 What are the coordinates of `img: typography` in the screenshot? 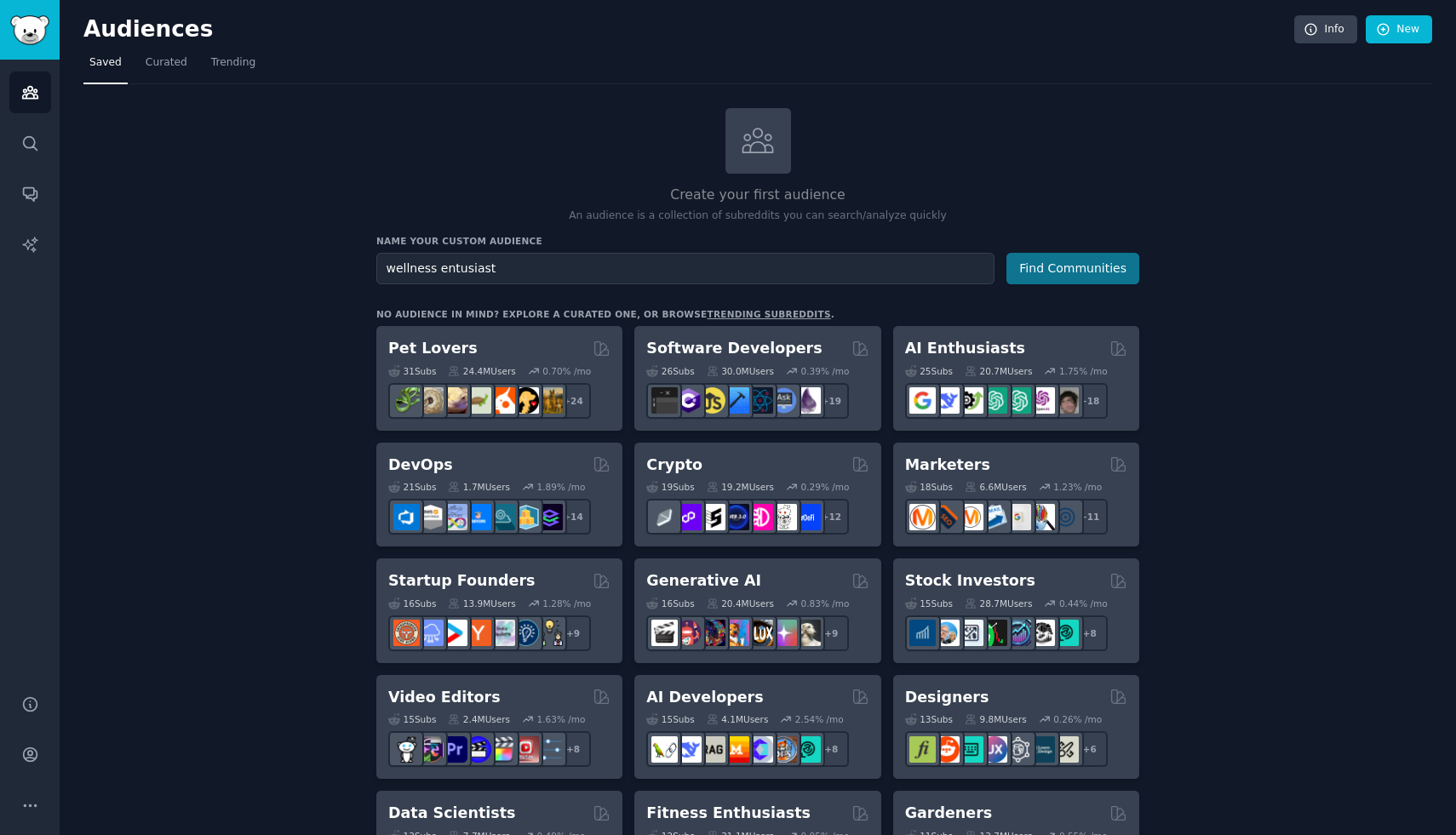 It's located at (922, 749).